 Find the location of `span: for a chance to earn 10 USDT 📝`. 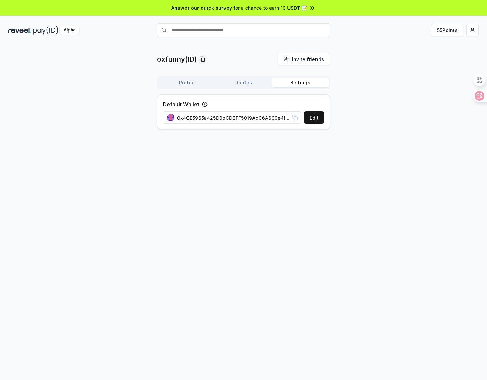

span: for a chance to earn 10 USDT 📝 is located at coordinates (270, 8).